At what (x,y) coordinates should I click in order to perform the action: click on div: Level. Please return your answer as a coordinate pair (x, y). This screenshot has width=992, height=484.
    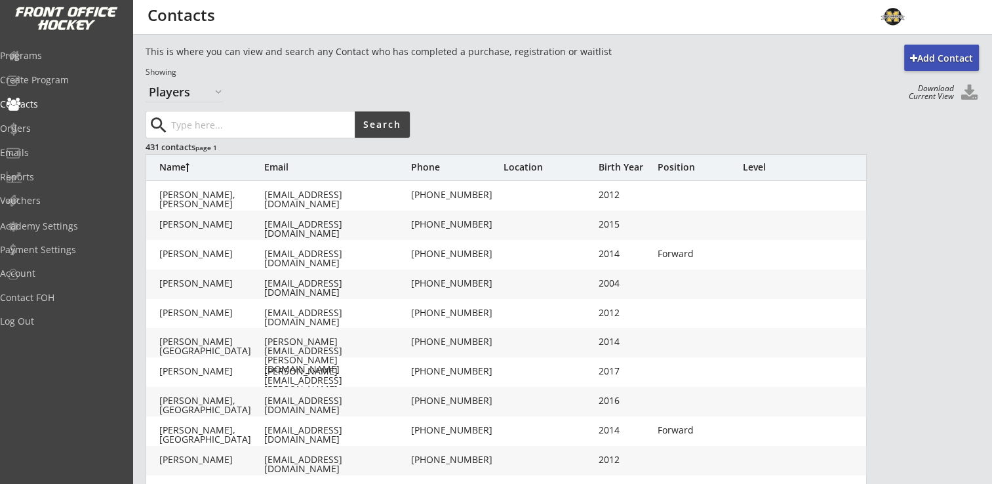
    Looking at the image, I should click on (782, 167).